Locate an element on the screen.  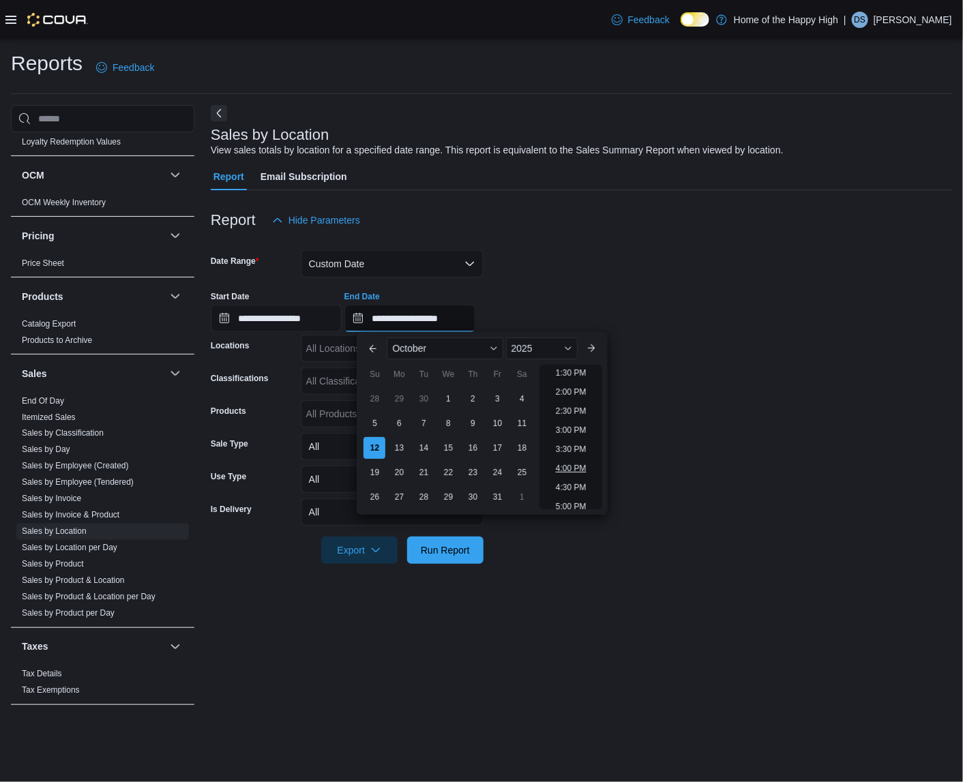
h3: Taxes is located at coordinates (35, 647).